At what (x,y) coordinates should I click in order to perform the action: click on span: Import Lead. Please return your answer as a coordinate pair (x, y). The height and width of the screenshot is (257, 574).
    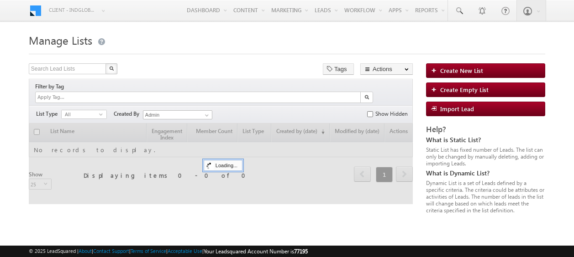
    Looking at the image, I should click on (457, 109).